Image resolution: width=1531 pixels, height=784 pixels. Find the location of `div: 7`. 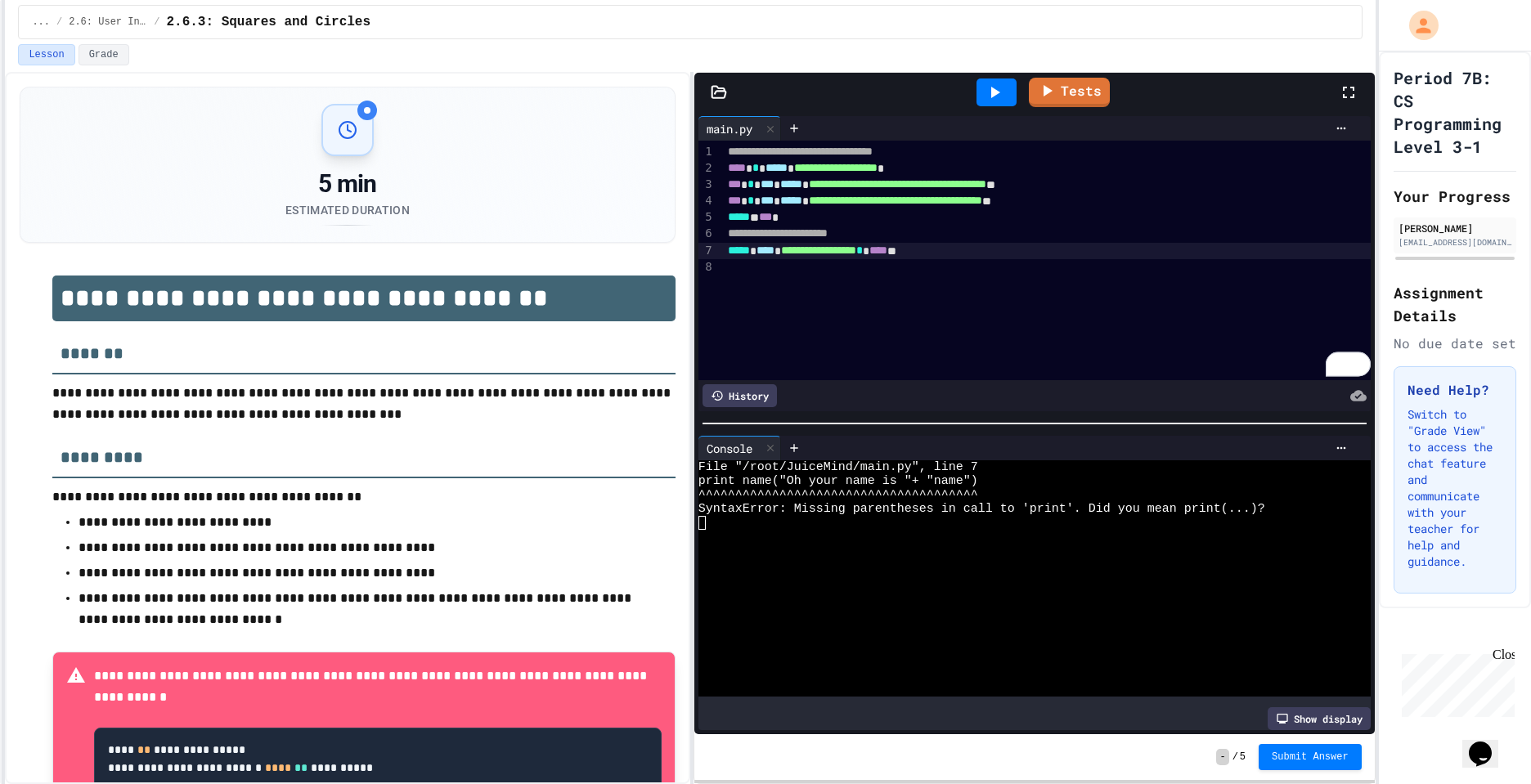

div: 7 is located at coordinates (707, 251).